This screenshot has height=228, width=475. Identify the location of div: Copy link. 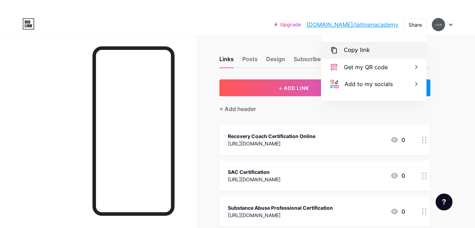
(357, 50).